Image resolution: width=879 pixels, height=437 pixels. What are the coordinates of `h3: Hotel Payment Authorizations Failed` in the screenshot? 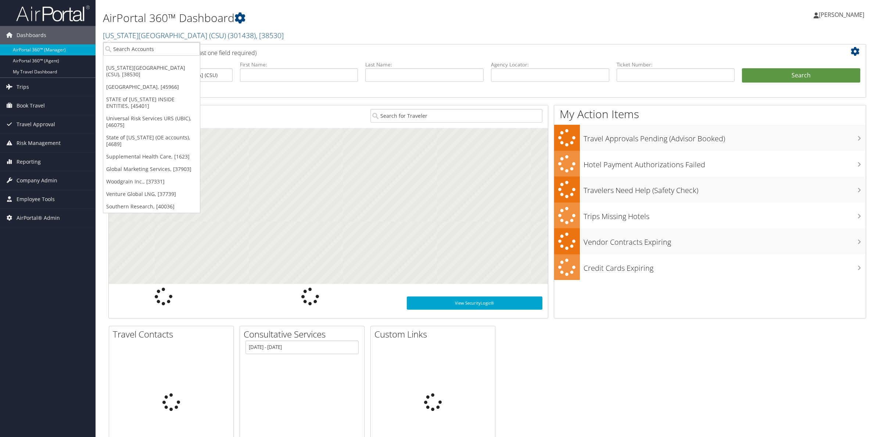 It's located at (724, 163).